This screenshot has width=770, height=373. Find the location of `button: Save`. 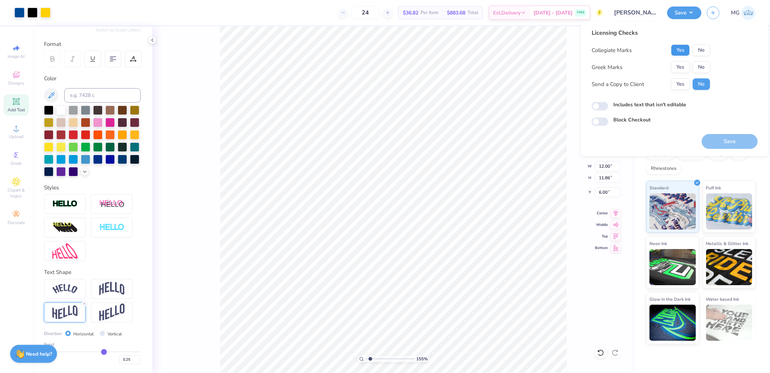

button: Save is located at coordinates (684, 13).